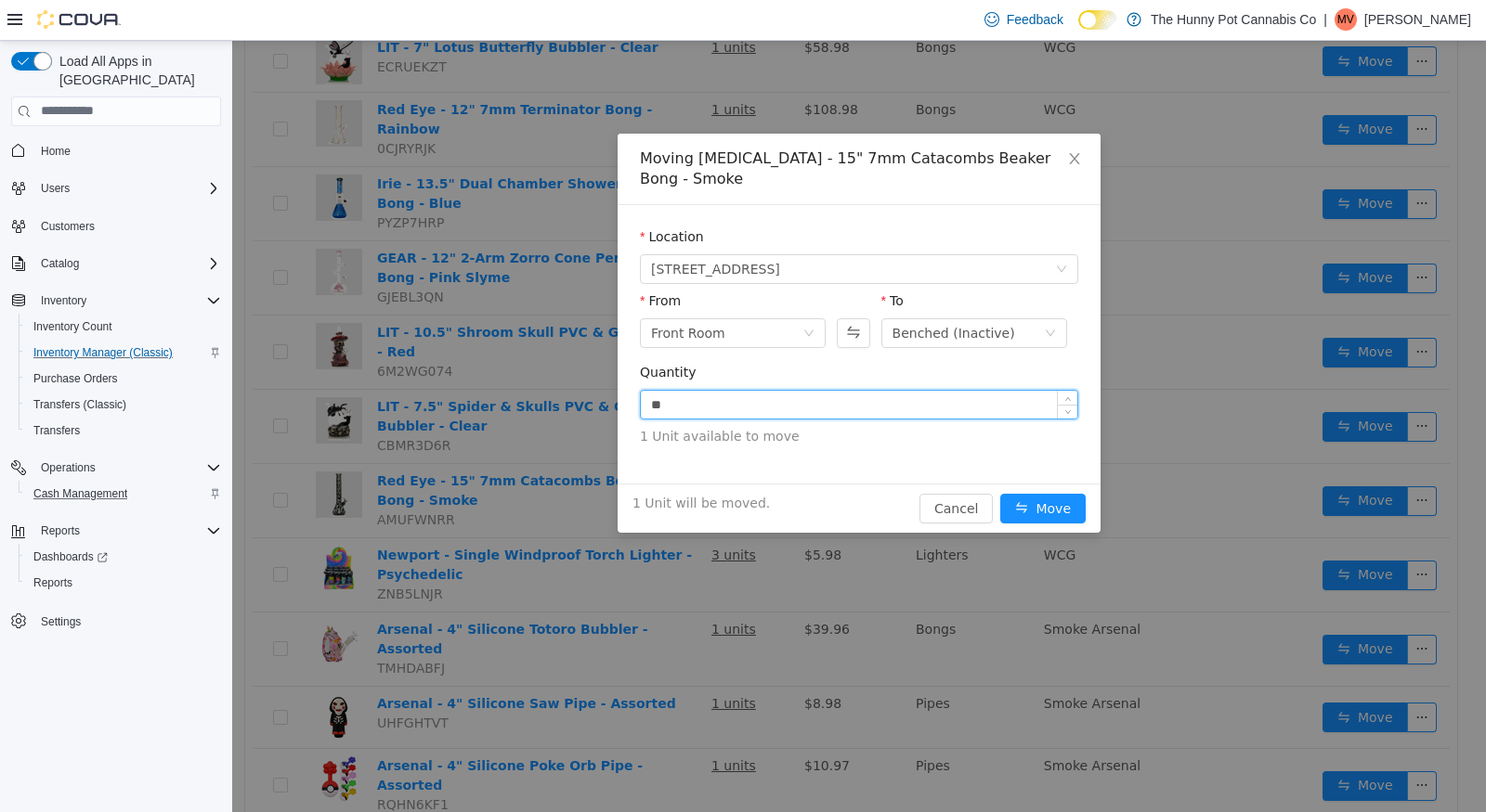 This screenshot has height=812, width=1486. What do you see at coordinates (621, 293) in the screenshot?
I see `button: Swap` at bounding box center [621, 293].